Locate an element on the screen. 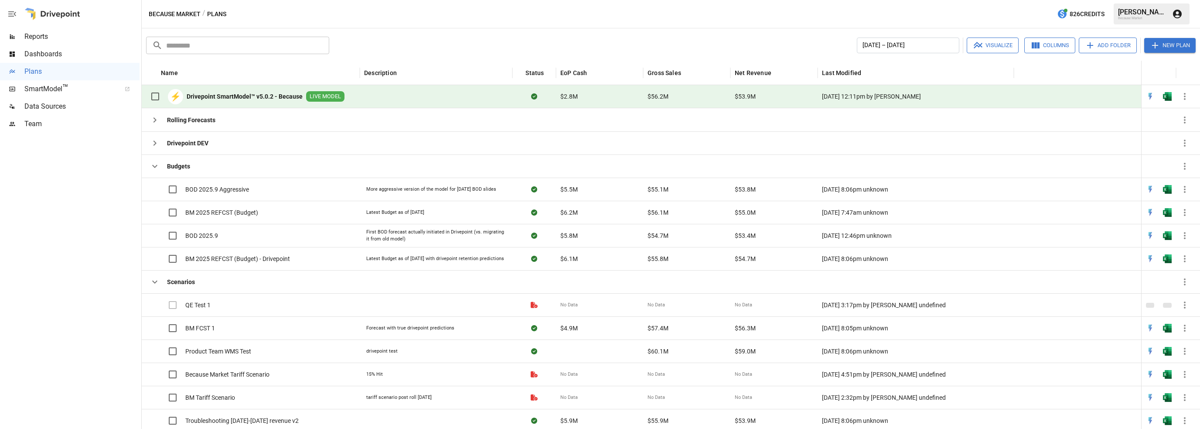 This screenshot has height=429, width=1200. span: $6.1M is located at coordinates (569, 259).